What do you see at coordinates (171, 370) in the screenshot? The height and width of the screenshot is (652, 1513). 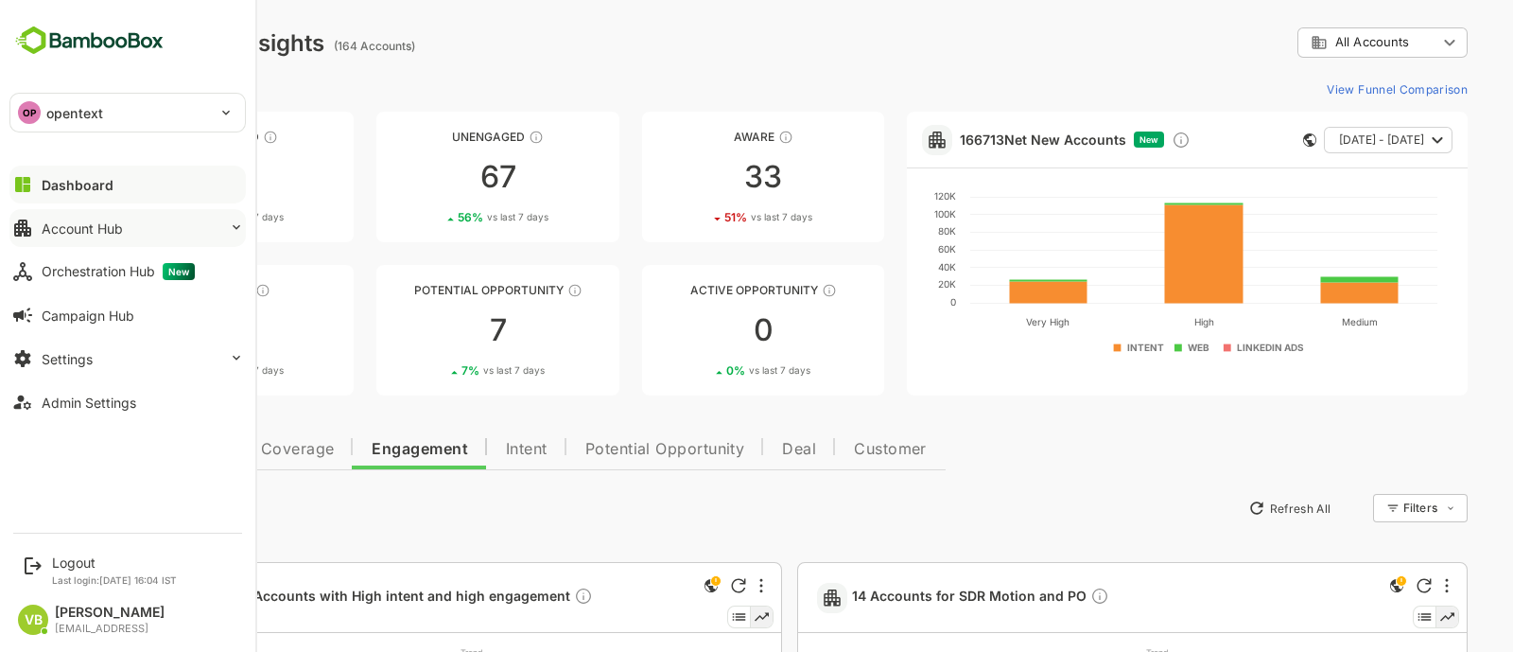 I see `div: 33 %` at bounding box center [171, 370].